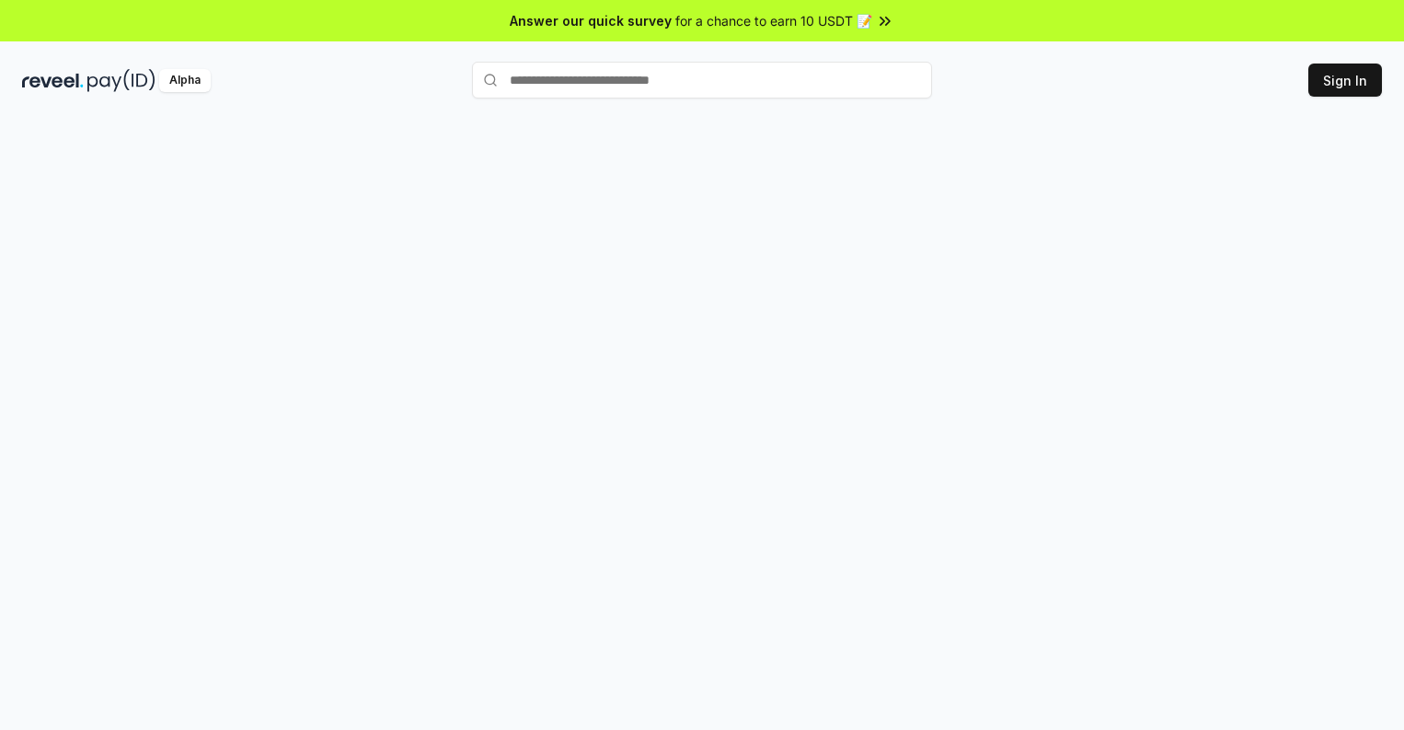 This screenshot has height=730, width=1404. Describe the element at coordinates (52, 80) in the screenshot. I see `img: reveel_dark` at that location.